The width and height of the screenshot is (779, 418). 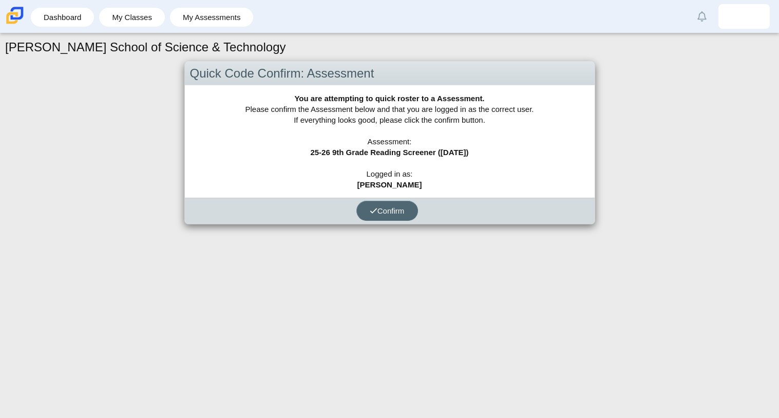 I want to click on a: Carmen School of Science & Technology, so click(x=15, y=23).